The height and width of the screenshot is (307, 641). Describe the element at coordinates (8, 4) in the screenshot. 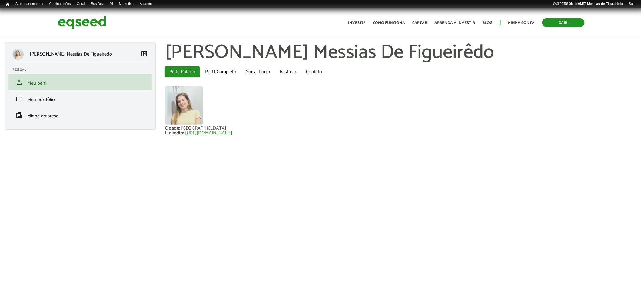

I see `span: Início` at that location.